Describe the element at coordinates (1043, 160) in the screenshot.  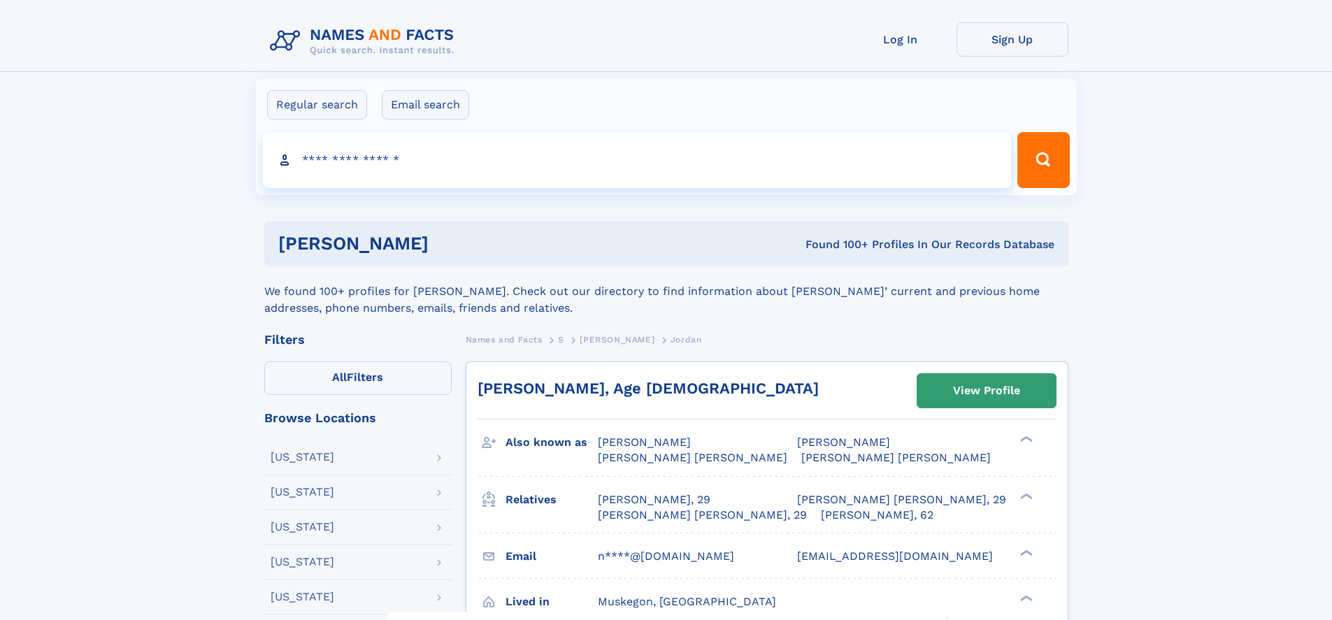
I see `button: Search Button` at that location.